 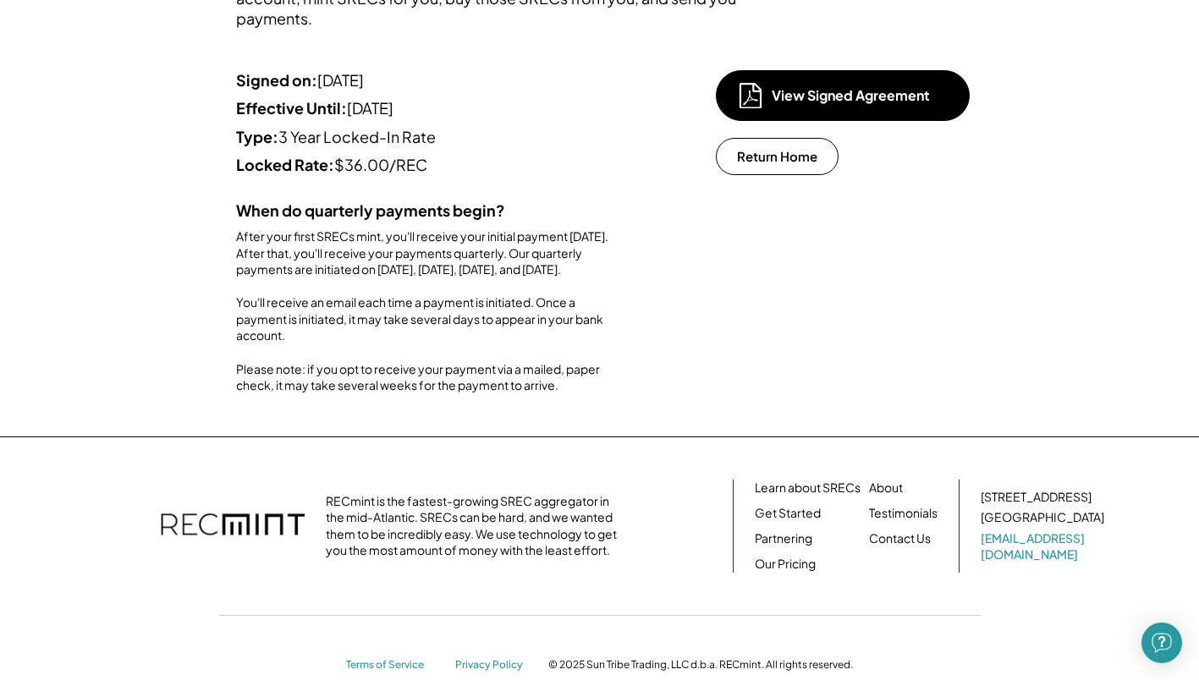 I want to click on div: Open Intercom Messenger, so click(x=1162, y=643).